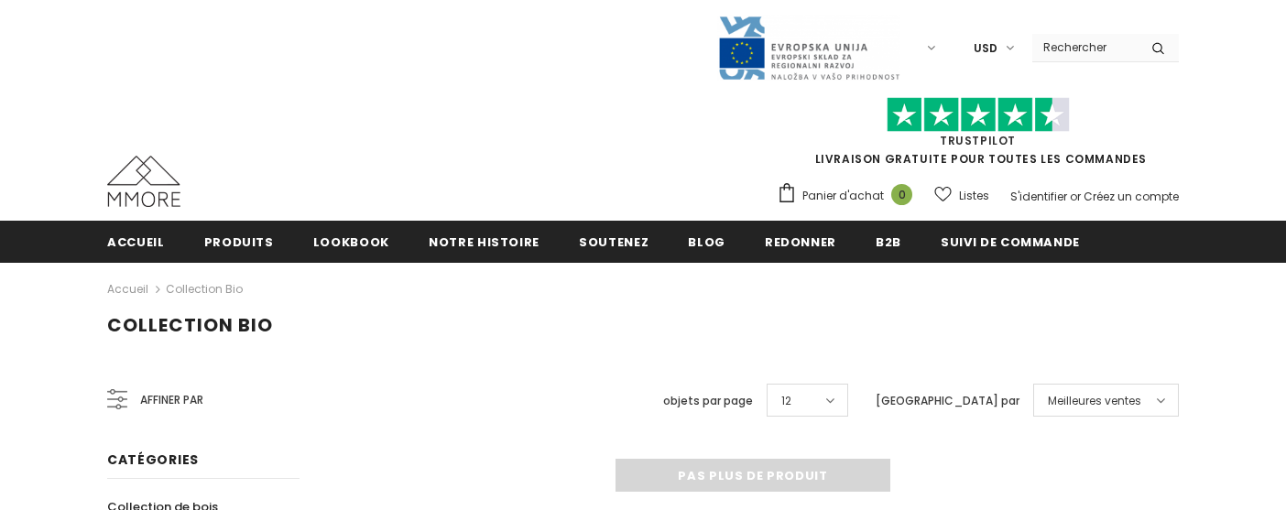  I want to click on label: objets par page, so click(708, 401).